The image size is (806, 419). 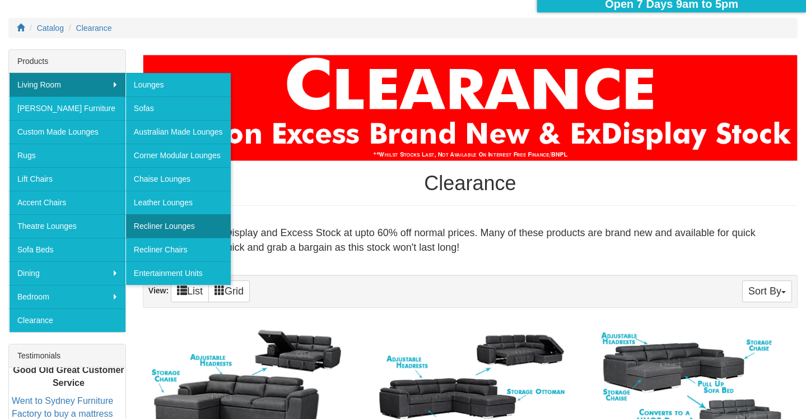 What do you see at coordinates (94, 28) in the screenshot?
I see `span: Clearance` at bounding box center [94, 28].